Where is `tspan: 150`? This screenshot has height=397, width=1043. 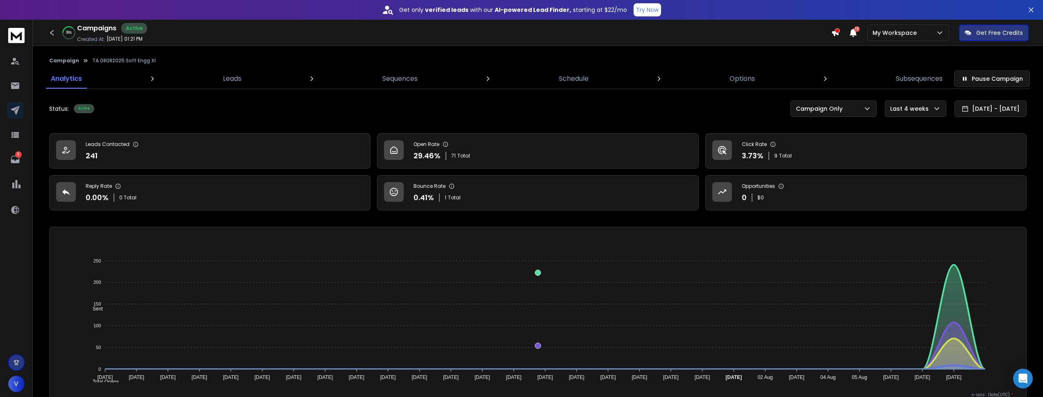
tspan: 150 is located at coordinates (97, 304).